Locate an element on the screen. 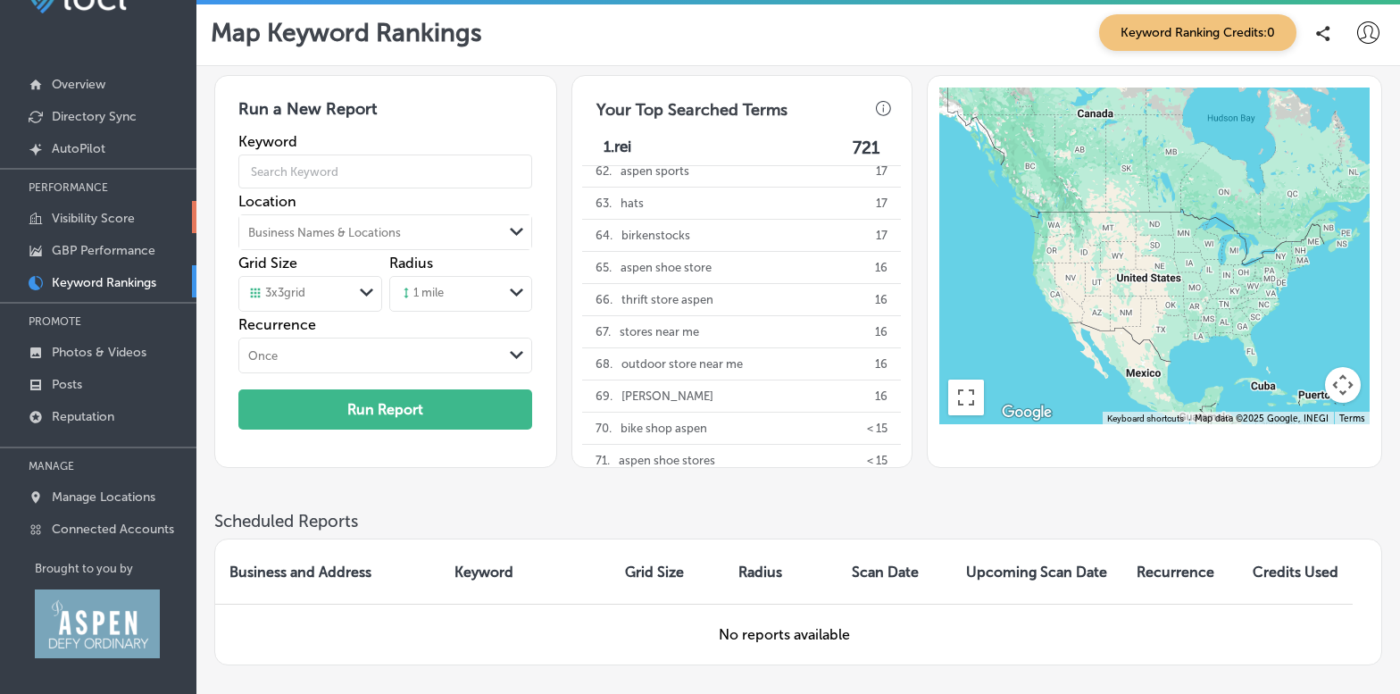  p: 68 . is located at coordinates (604, 364).